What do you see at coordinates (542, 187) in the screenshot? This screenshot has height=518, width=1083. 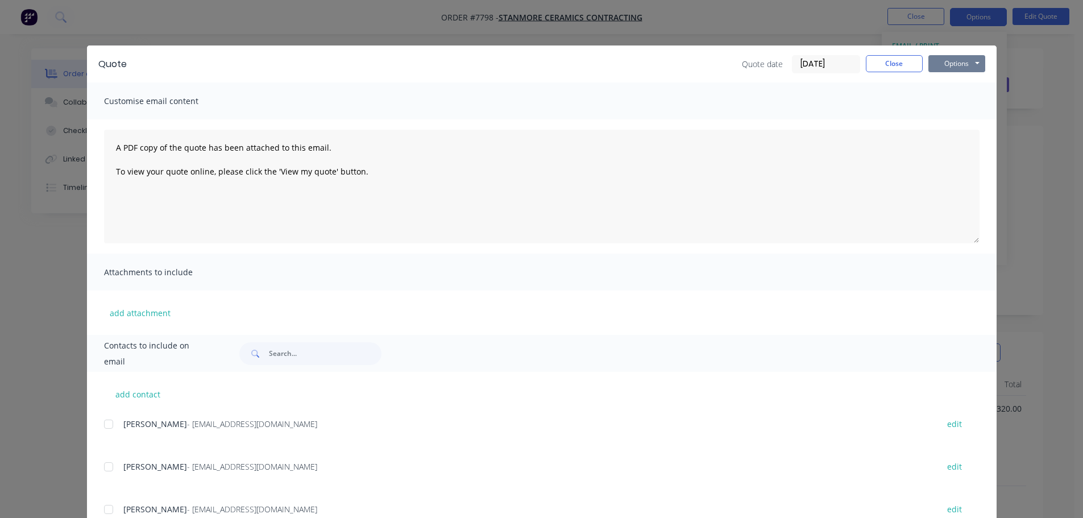 I see `textarea: A PDF copy of the quote has been attached to this email. To view your quote online, please click ...` at bounding box center [542, 187].